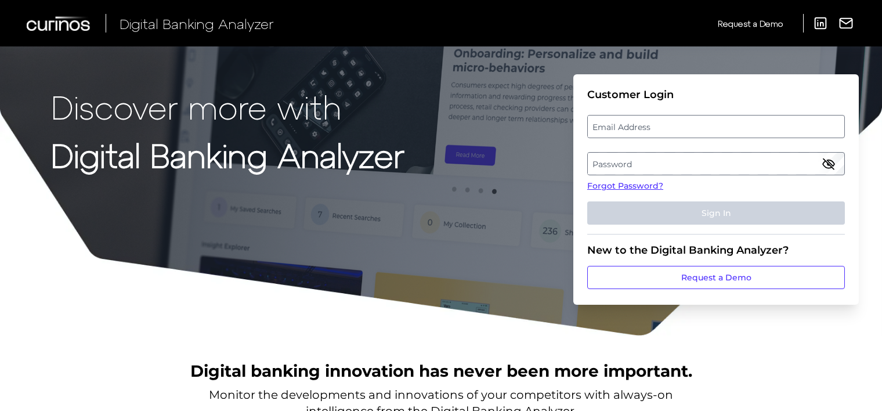  I want to click on div: Customer Login, so click(716, 95).